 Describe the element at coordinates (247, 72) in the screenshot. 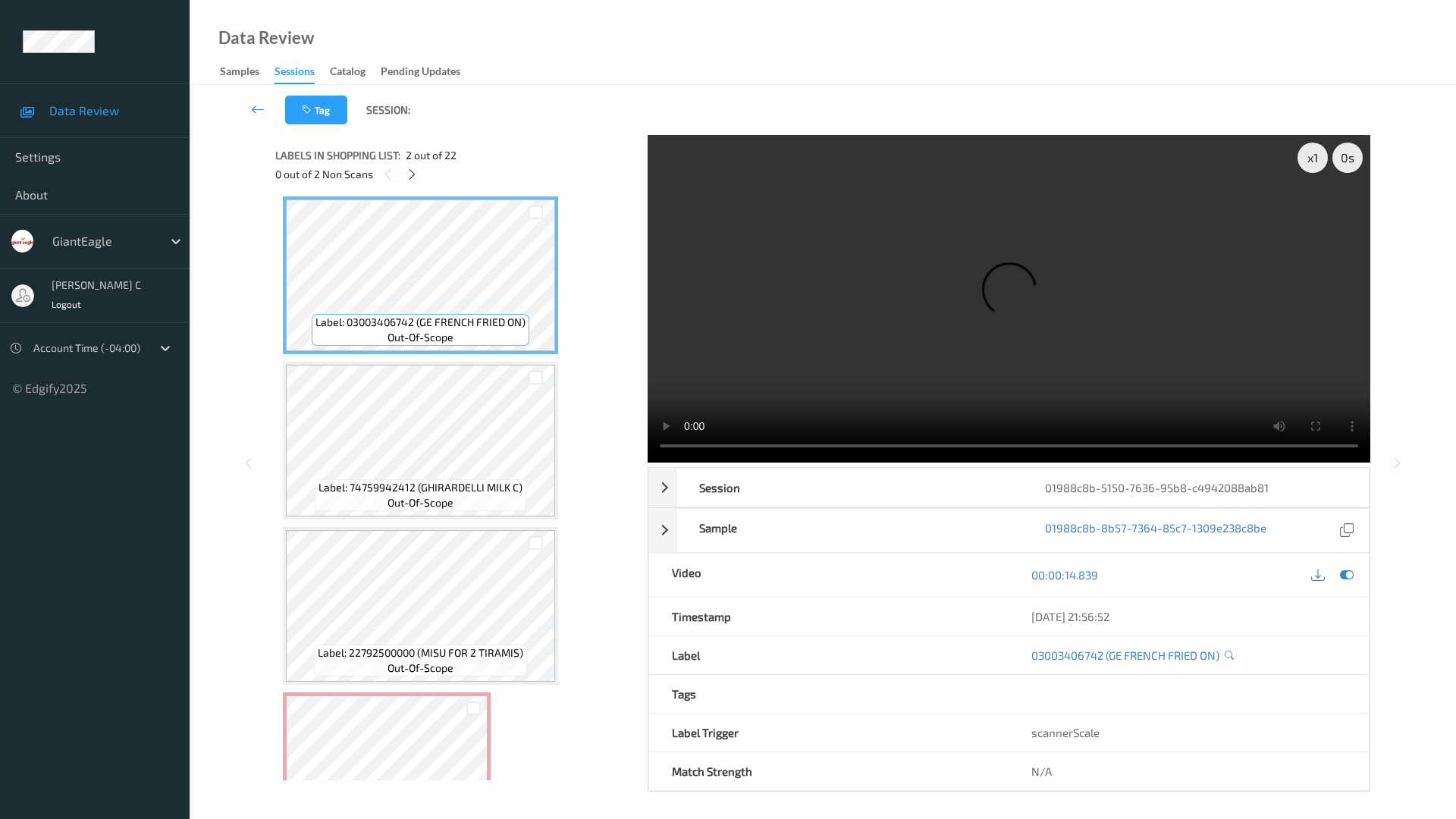

I see `a: Samples` at that location.